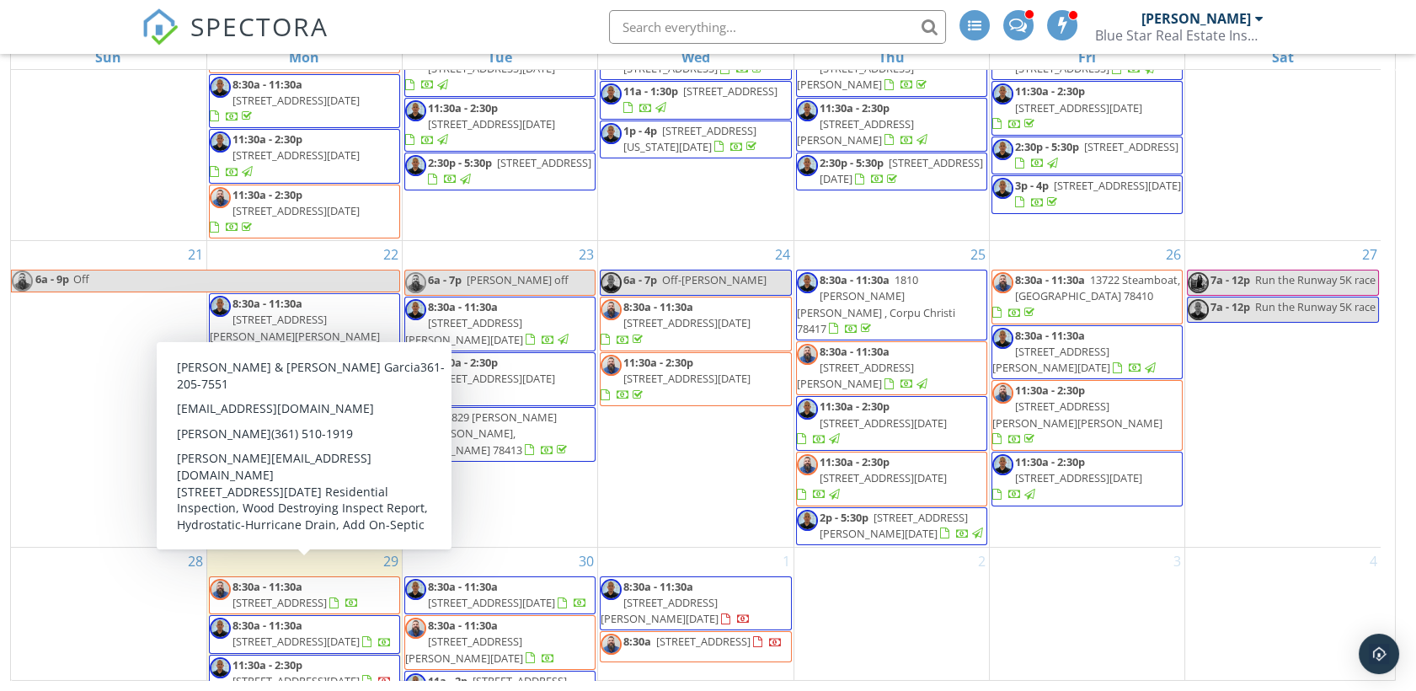  I want to click on a: Go to October 2, 2025, so click(981, 561).